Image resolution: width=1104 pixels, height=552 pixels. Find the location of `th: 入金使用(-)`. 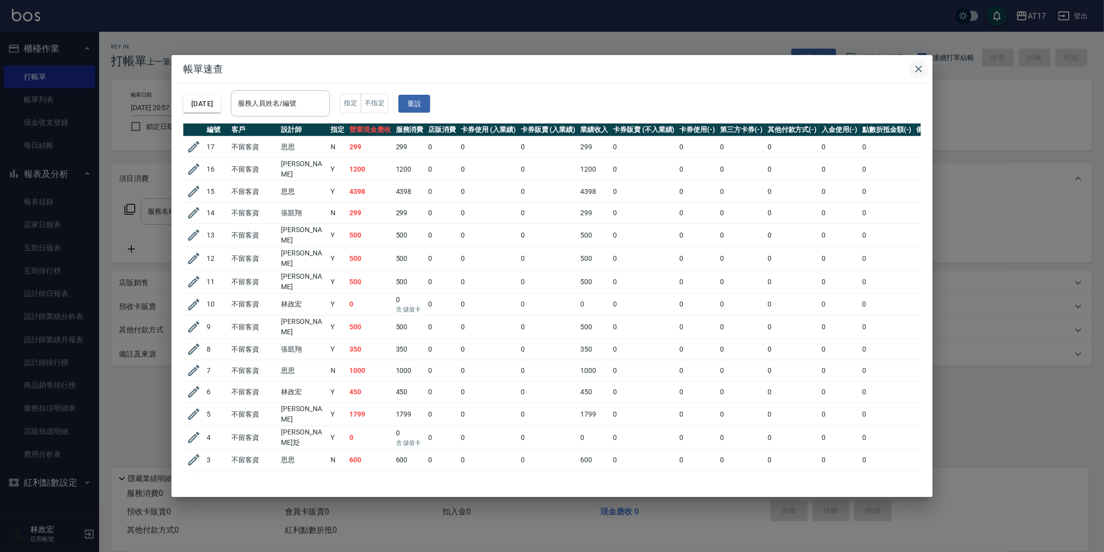

th: 入金使用(-) is located at coordinates (839, 130).